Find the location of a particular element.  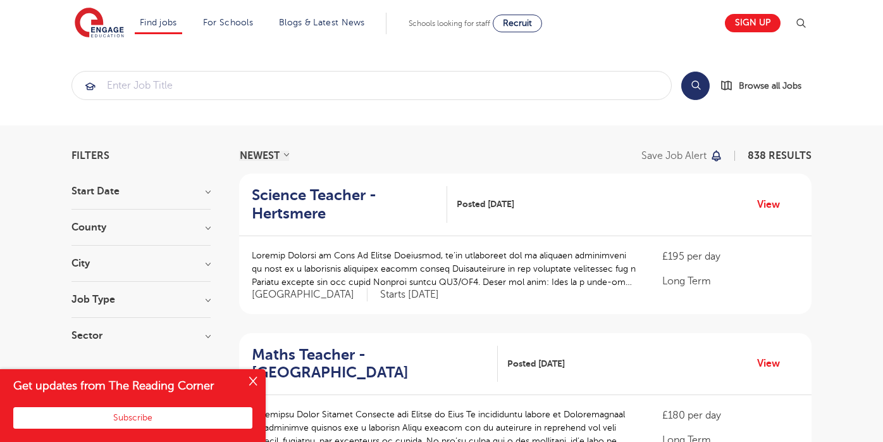

h3: Start Date is located at coordinates (141, 191).